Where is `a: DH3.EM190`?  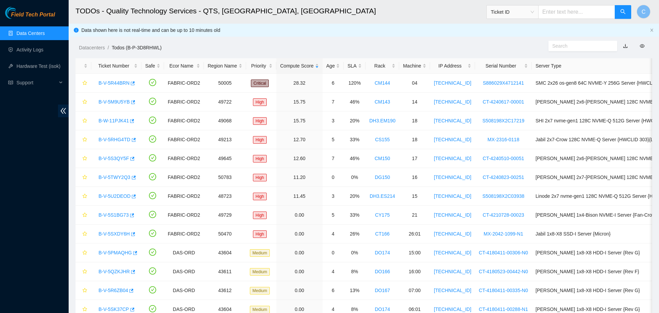
a: DH3.EM190 is located at coordinates (382, 121).